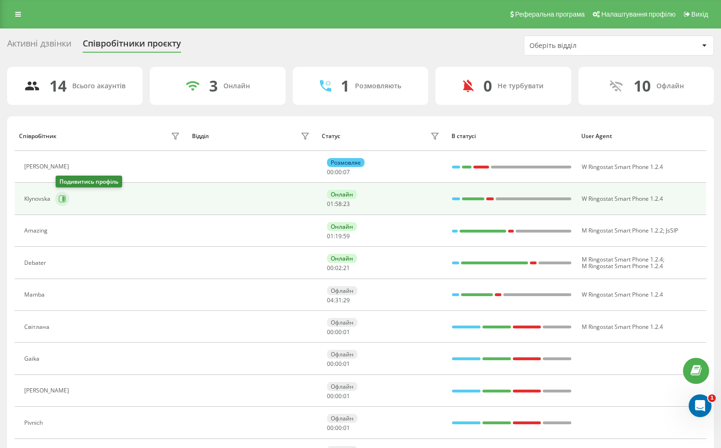  I want to click on span: 07, so click(346, 172).